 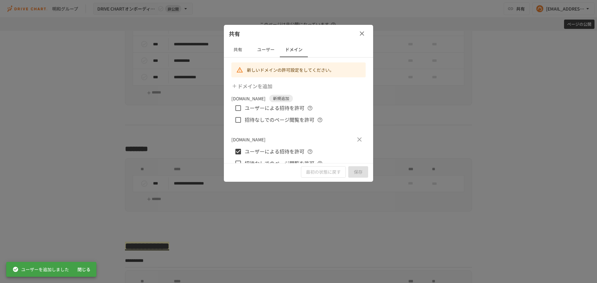 What do you see at coordinates (290, 70) in the screenshot?
I see `div: 新しいドメインの許可設定をしてください。` at bounding box center [290, 70].